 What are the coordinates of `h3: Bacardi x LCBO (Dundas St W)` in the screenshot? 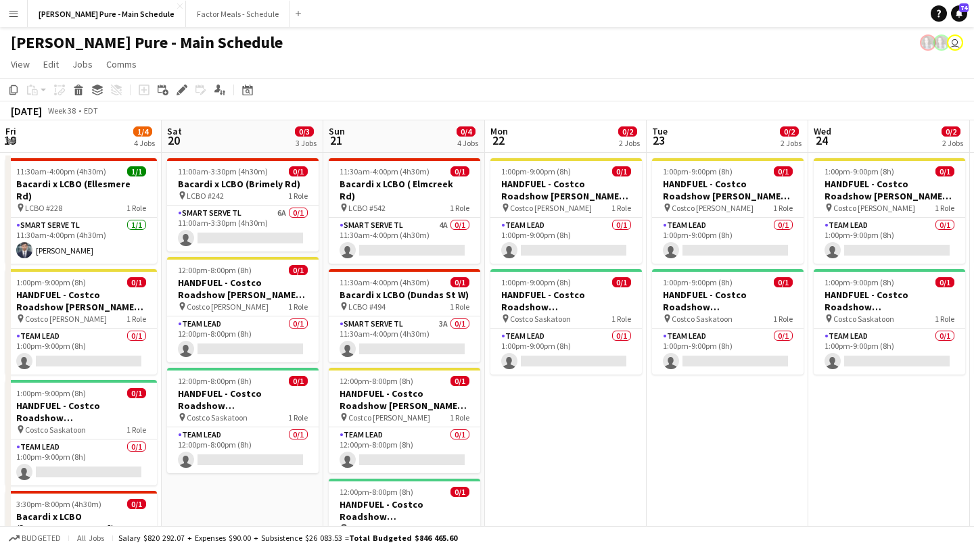 It's located at (404, 295).